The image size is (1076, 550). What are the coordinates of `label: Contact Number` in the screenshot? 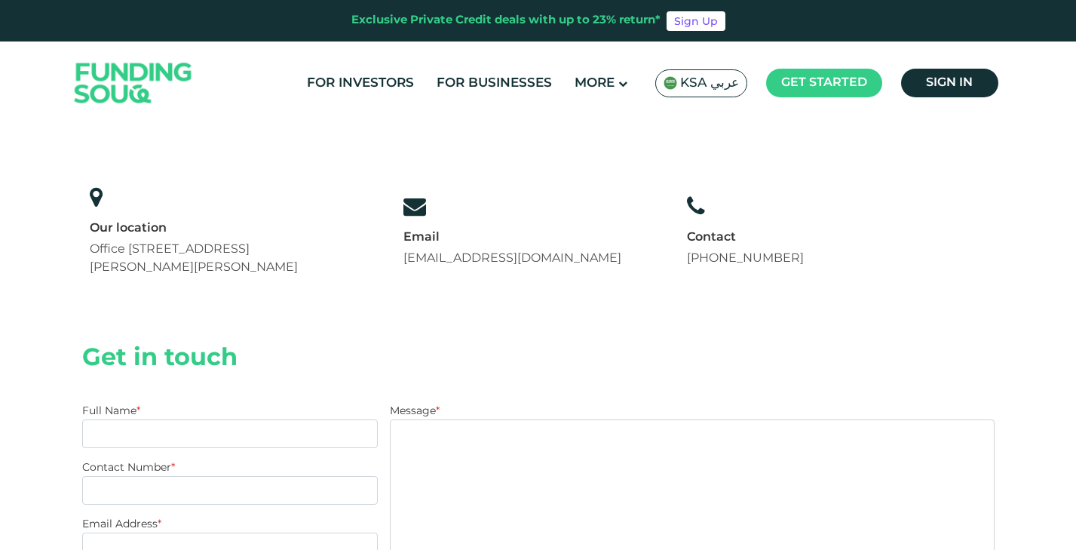 It's located at (128, 468).